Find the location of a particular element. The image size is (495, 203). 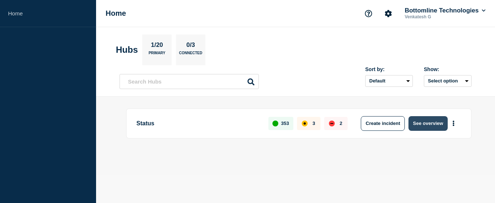

div: affected is located at coordinates (305, 124).